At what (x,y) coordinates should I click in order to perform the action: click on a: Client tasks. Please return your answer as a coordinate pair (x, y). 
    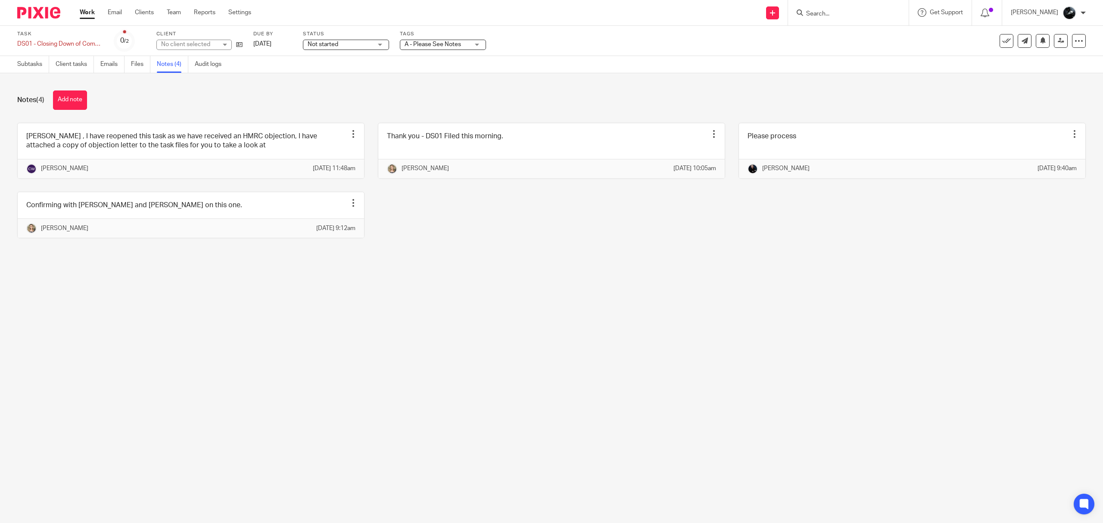
    Looking at the image, I should click on (75, 64).